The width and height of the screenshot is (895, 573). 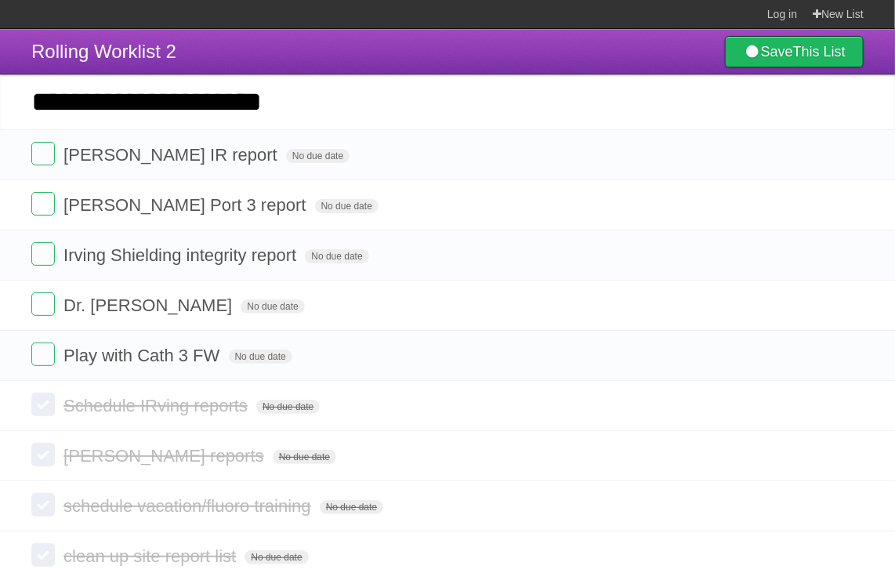 What do you see at coordinates (819, 52) in the screenshot?
I see `b: This List` at bounding box center [819, 52].